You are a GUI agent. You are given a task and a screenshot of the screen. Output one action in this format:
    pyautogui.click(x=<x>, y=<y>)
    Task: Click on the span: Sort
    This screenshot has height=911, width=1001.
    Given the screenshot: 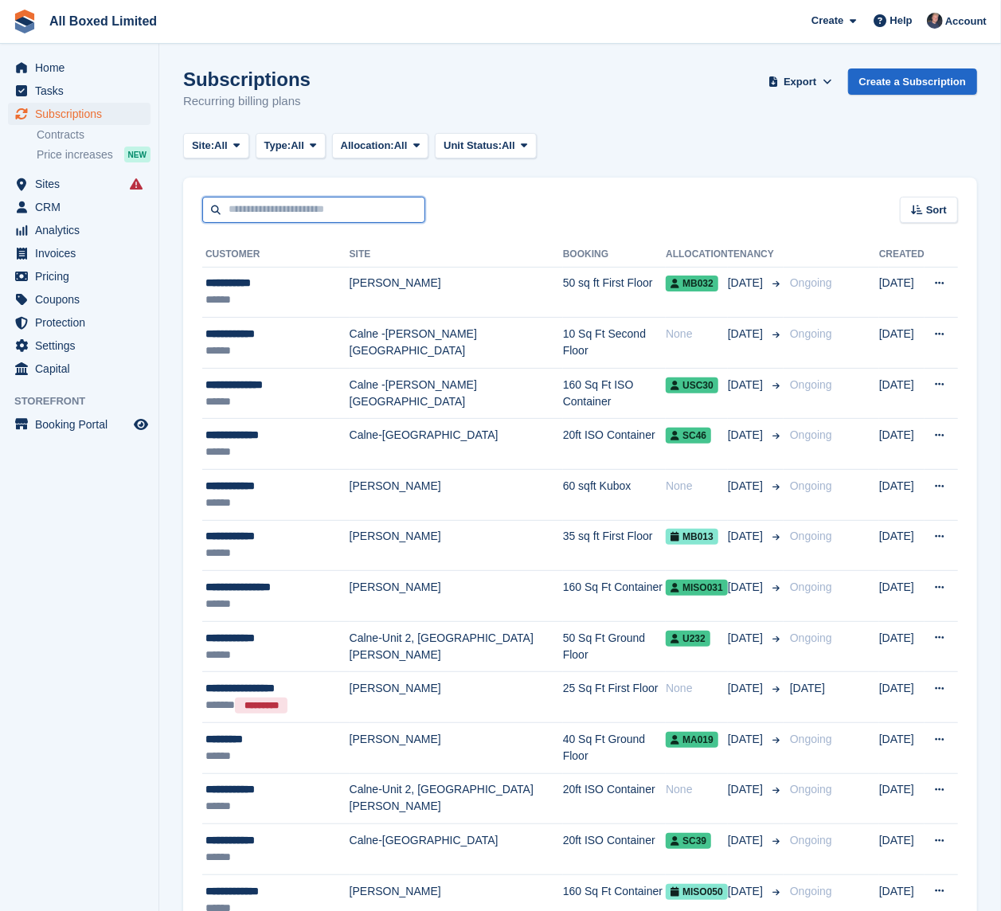 What is the action you would take?
    pyautogui.click(x=936, y=210)
    